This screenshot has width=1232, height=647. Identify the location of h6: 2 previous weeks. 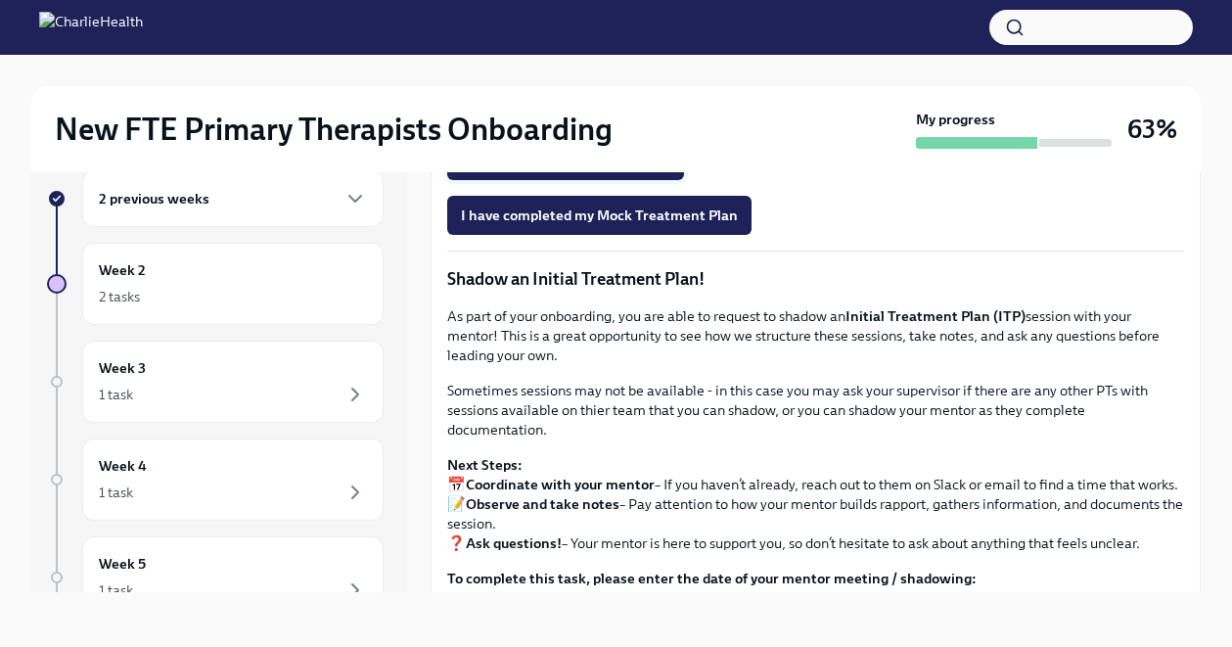
(154, 199).